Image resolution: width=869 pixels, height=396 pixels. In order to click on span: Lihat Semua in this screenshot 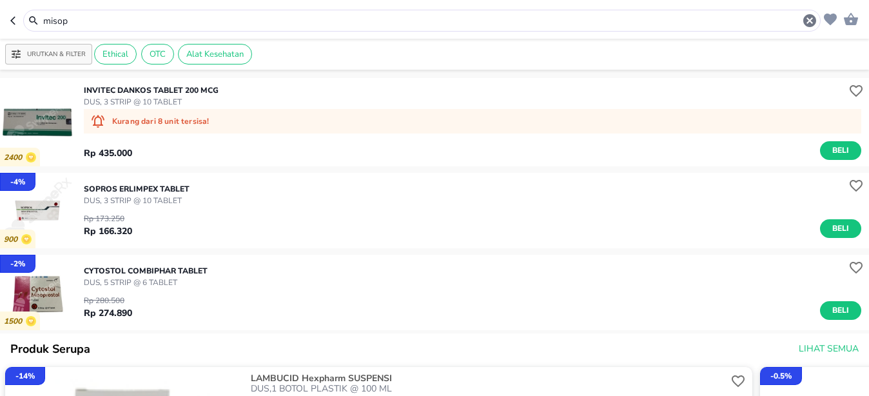, I will do `click(829, 349)`.